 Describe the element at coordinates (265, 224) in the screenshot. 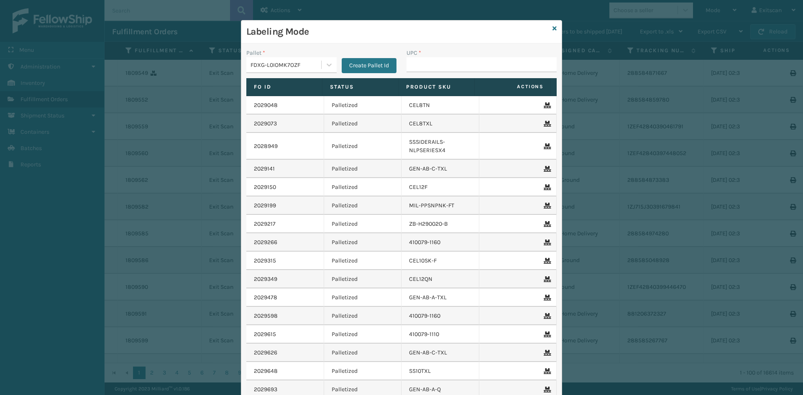

I see `a: 2029217` at that location.